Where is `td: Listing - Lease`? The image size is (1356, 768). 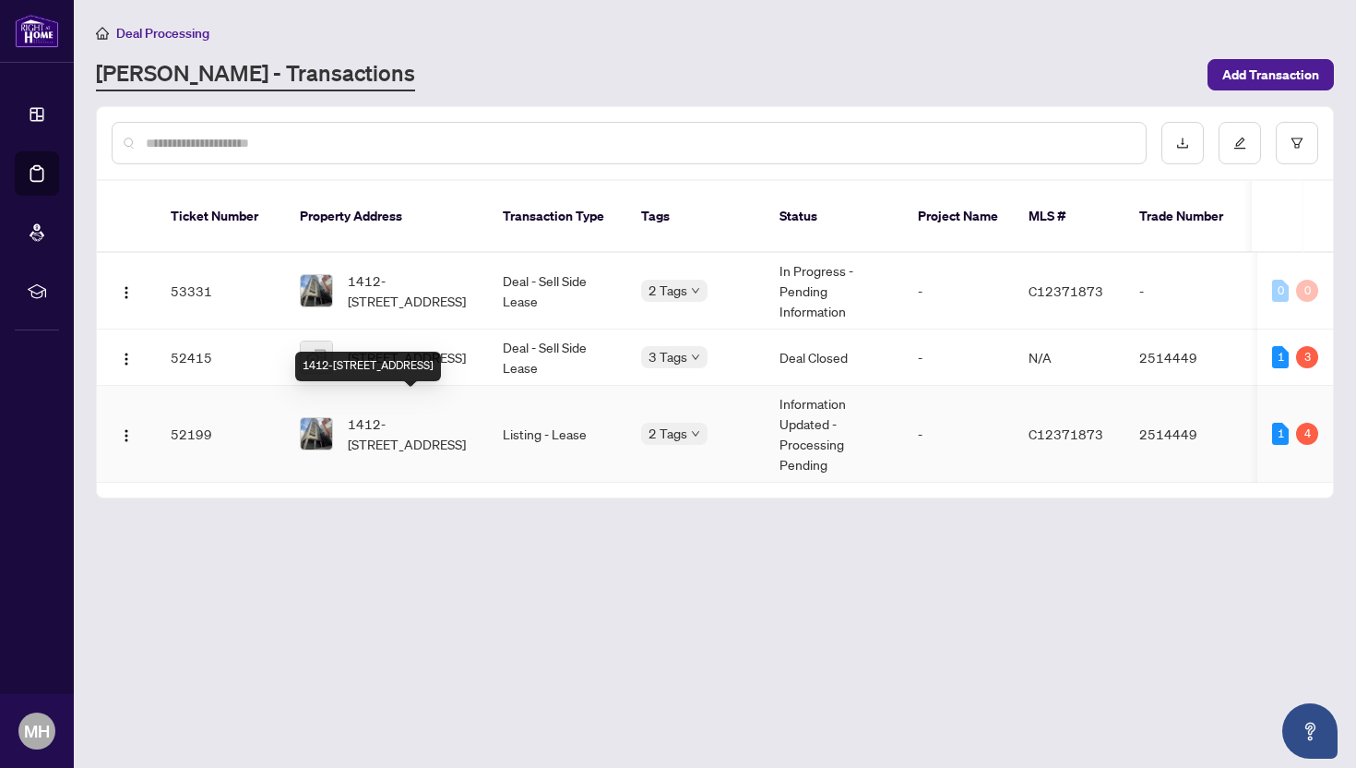 td: Listing - Lease is located at coordinates (557, 434).